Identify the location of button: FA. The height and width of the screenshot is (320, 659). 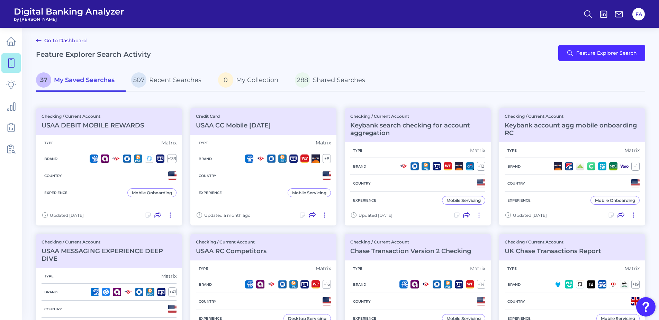
(639, 14).